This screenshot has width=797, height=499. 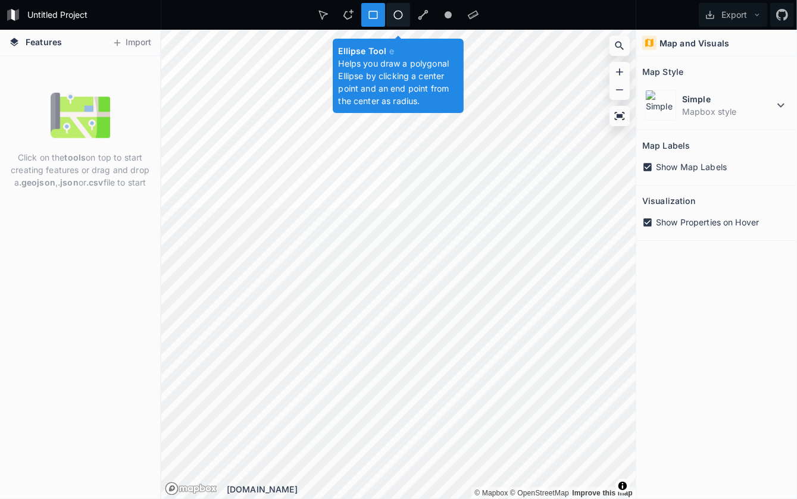 What do you see at coordinates (661, 105) in the screenshot?
I see `img: Simple` at bounding box center [661, 105].